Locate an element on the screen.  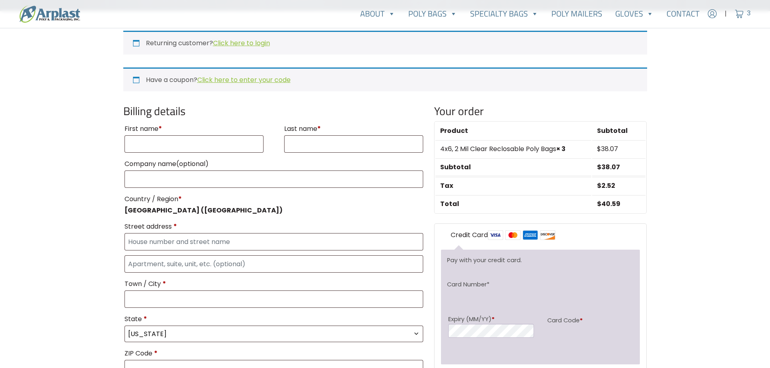
label: Town / City is located at coordinates (274, 284).